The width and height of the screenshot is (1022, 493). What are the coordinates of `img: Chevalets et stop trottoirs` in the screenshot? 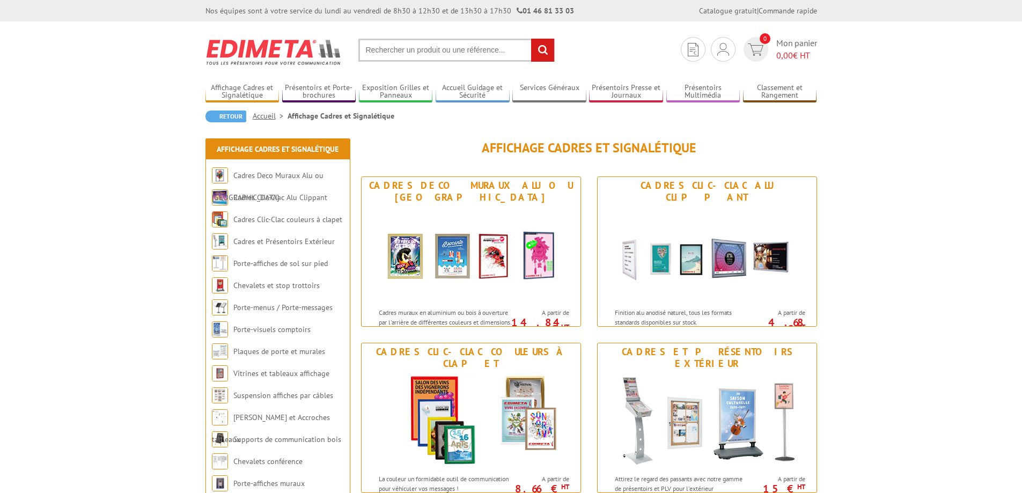 It's located at (220, 286).